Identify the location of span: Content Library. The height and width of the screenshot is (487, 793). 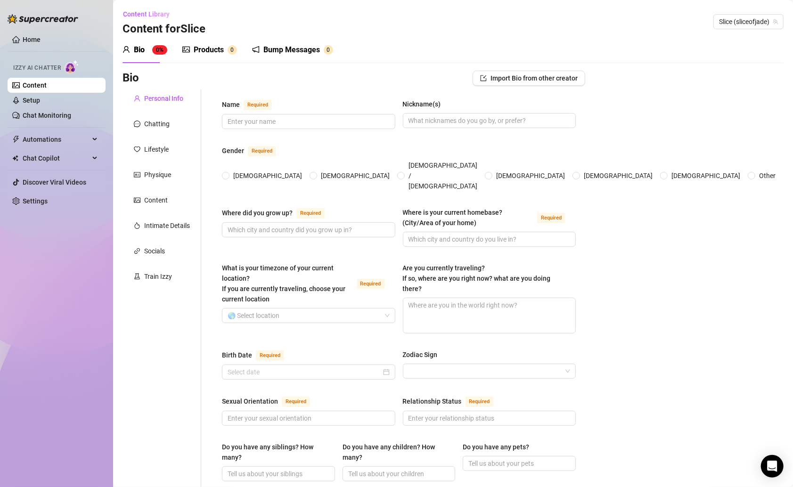
(146, 14).